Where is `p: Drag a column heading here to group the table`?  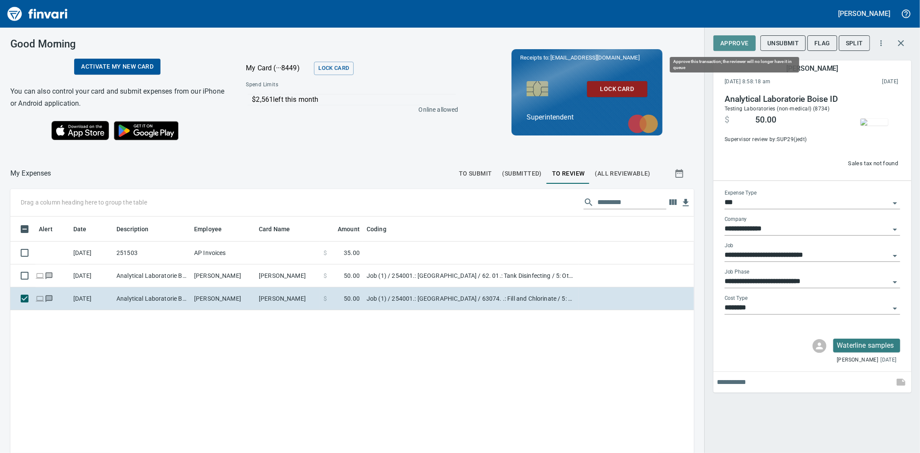
p: Drag a column heading here to group the table is located at coordinates (84, 202).